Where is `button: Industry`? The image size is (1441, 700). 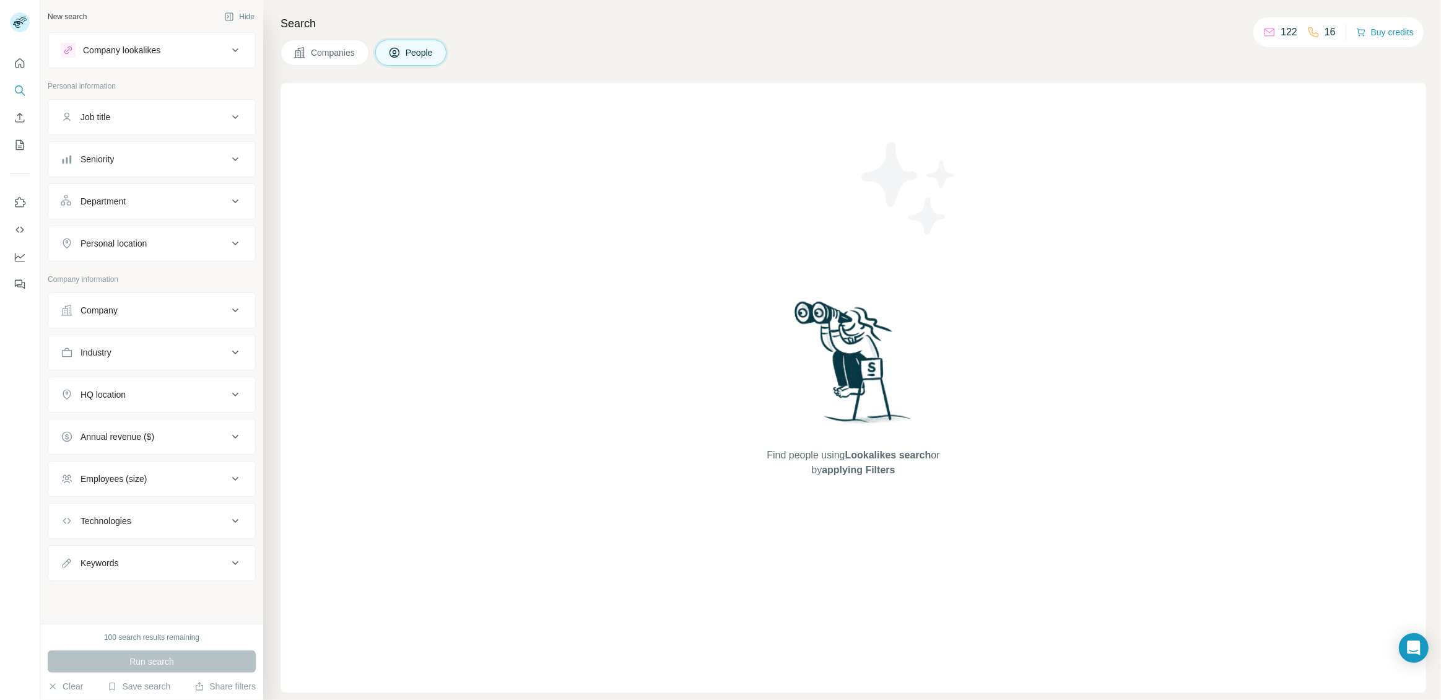 button: Industry is located at coordinates (152, 352).